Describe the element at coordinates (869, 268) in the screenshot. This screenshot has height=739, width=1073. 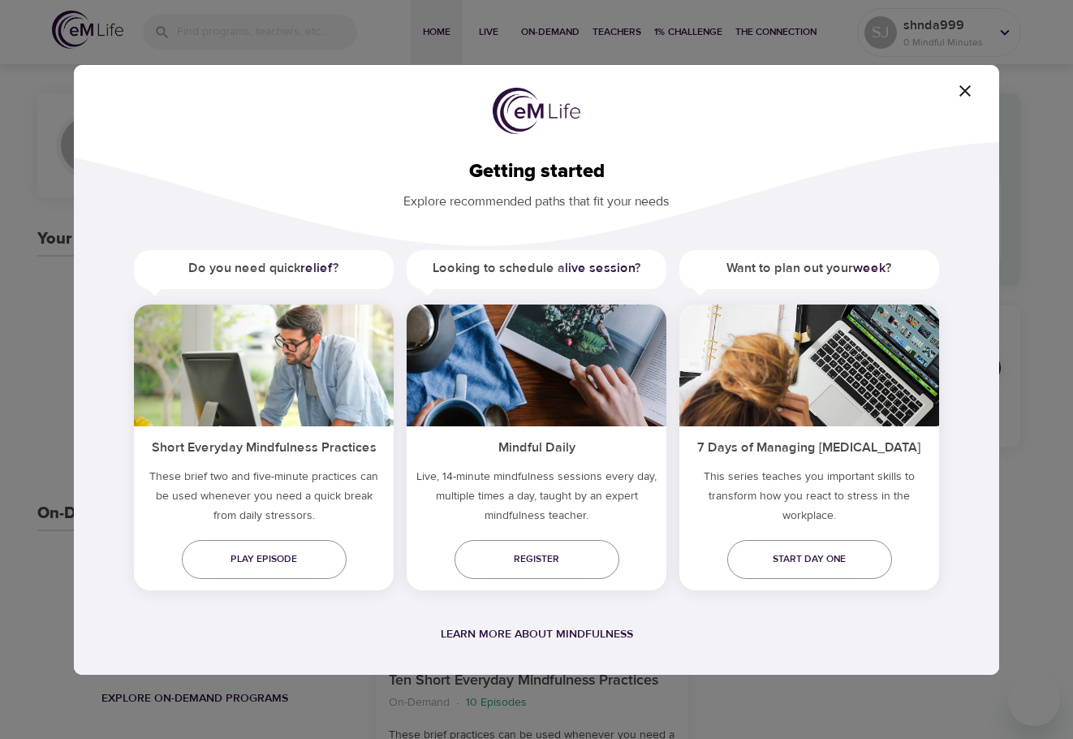
I see `a: week` at that location.